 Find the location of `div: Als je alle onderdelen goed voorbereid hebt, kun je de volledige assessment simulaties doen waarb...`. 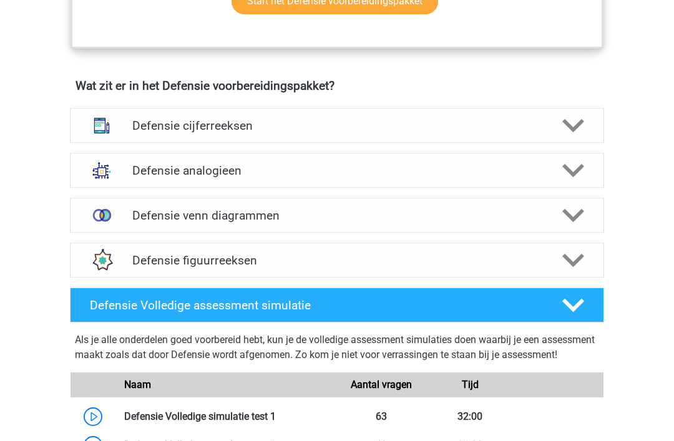

div: Als je alle onderdelen goed voorbereid hebt, kun je de volledige assessment simulaties doen waarb... is located at coordinates (337, 350).